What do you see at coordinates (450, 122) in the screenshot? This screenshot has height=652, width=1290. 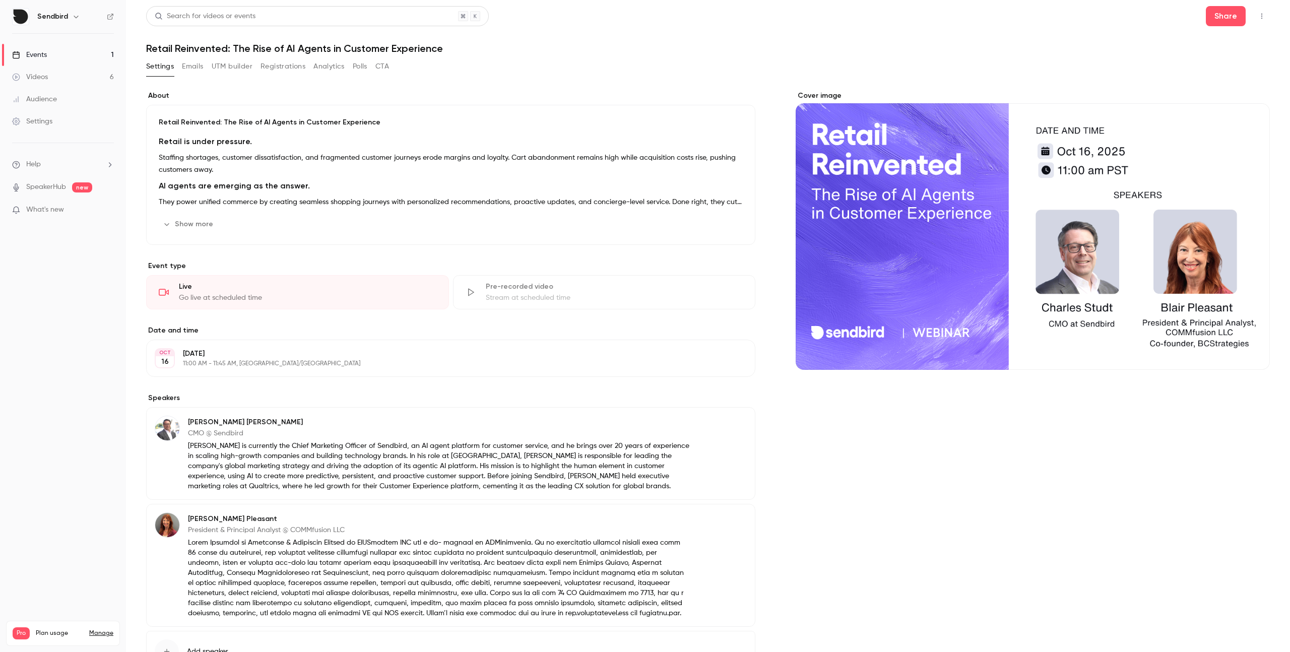 I see `p: Retail Reinvented: The Rise of AI Agents in Customer Experience` at bounding box center [450, 122].